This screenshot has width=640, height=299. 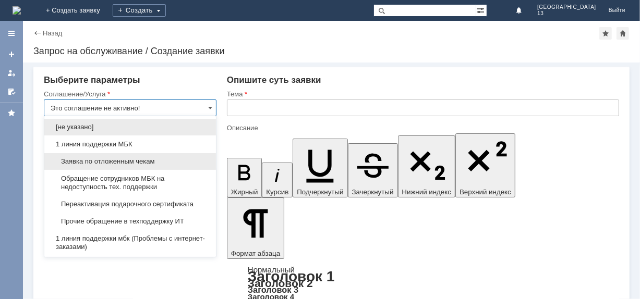 What do you see at coordinates (271, 270) in the screenshot?
I see `a: Нормальный` at bounding box center [271, 270].